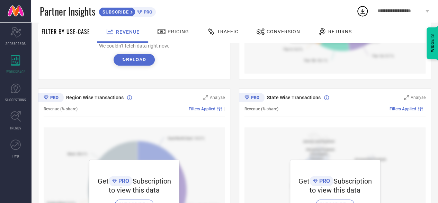 Image resolution: width=438 pixels, height=203 pixels. What do you see at coordinates (128, 32) in the screenshot?
I see `span: Revenue` at bounding box center [128, 32].